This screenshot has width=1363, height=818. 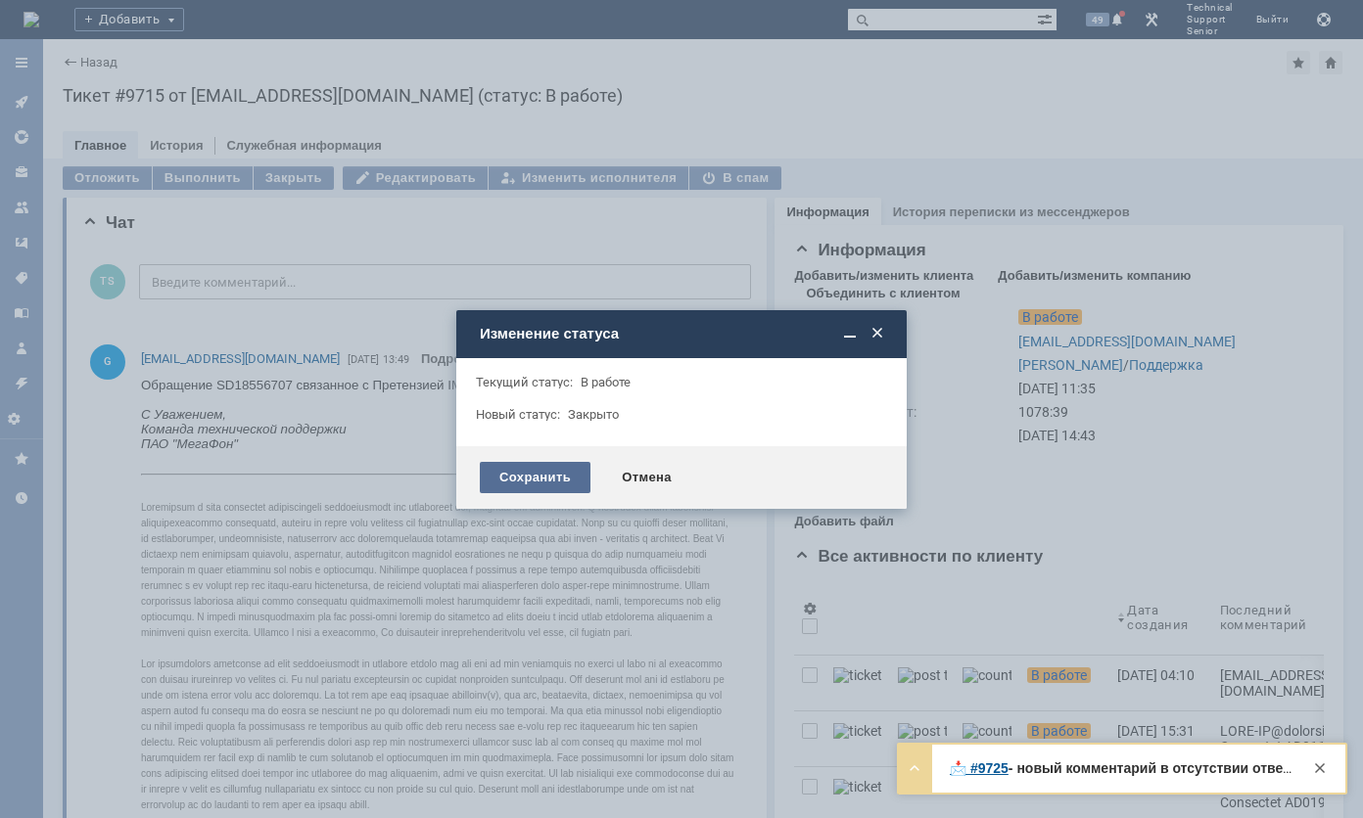 What do you see at coordinates (1320, 768) in the screenshot?
I see `div: Закрыть` at bounding box center [1320, 768].